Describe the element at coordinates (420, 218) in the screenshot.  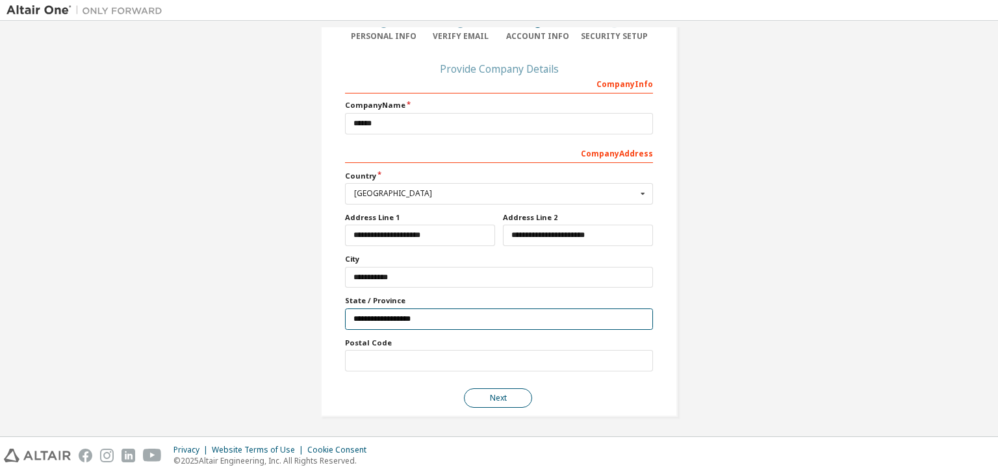
I see `label: Address Line 1` at that location.